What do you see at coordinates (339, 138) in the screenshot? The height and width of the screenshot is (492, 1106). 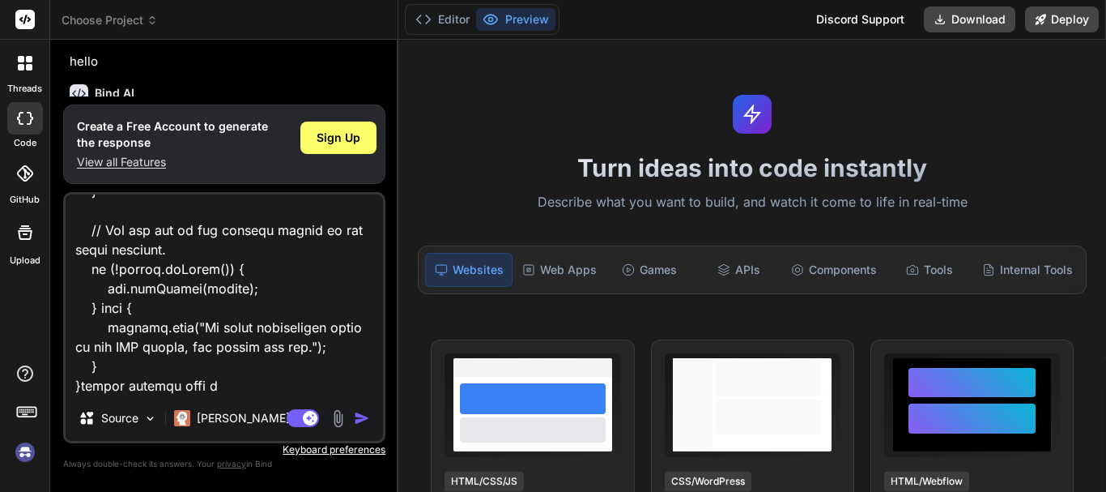 I see `span: Sign Up` at bounding box center [339, 138].